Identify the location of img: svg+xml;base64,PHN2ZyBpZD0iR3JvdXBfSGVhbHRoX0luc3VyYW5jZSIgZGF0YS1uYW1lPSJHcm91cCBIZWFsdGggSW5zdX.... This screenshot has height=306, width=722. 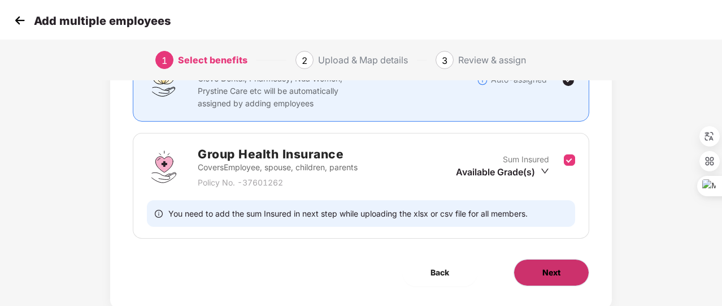
(164, 167).